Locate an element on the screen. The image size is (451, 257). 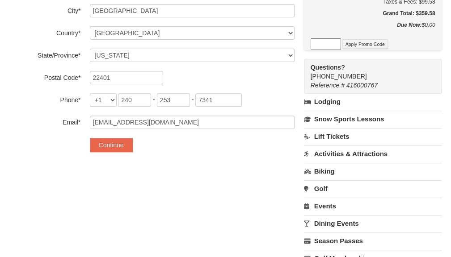
div: $0.00 is located at coordinates (373, 29).